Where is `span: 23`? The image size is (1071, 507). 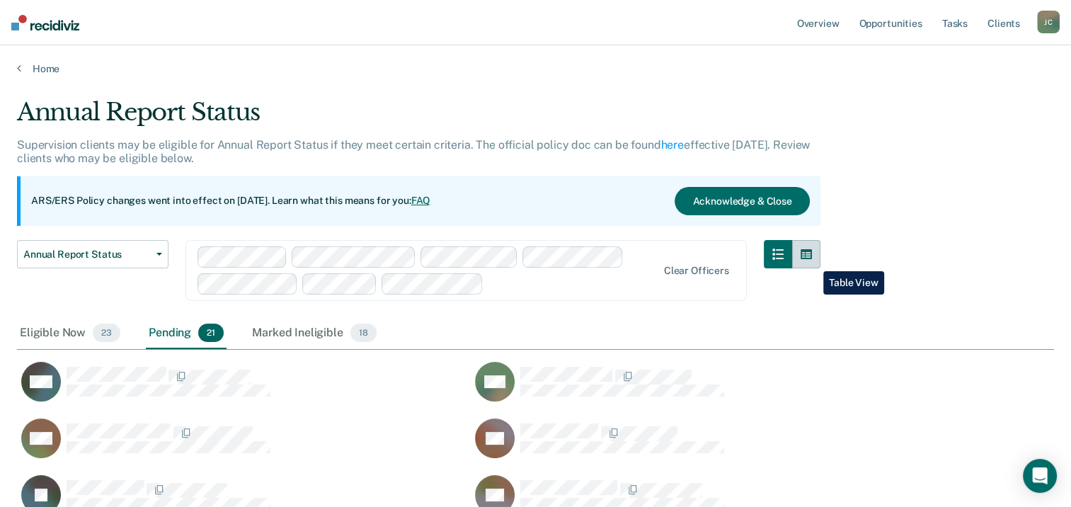
span: 23 is located at coordinates (106, 333).